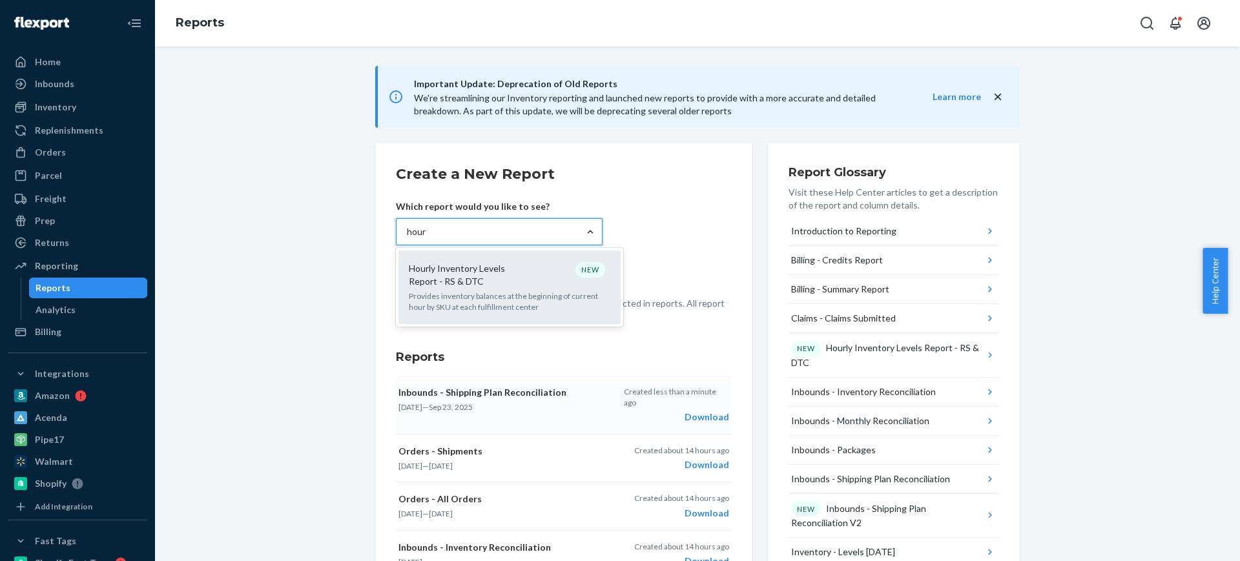 This screenshot has width=1240, height=561. Describe the element at coordinates (77, 440) in the screenshot. I see `a: Pipe17` at that location.